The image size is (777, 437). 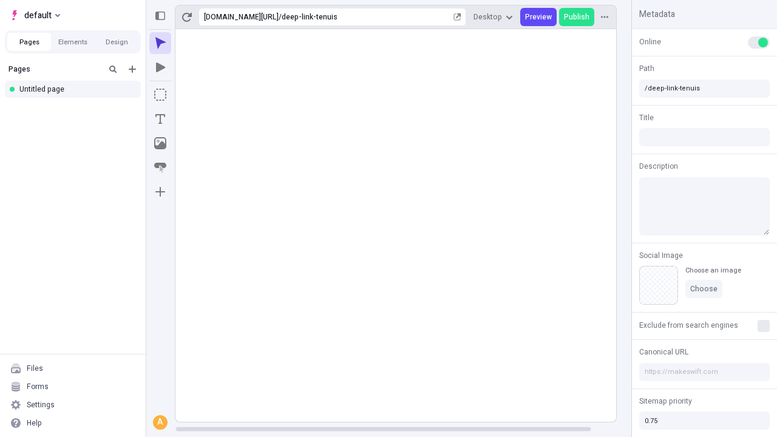 I want to click on span: default, so click(x=38, y=15).